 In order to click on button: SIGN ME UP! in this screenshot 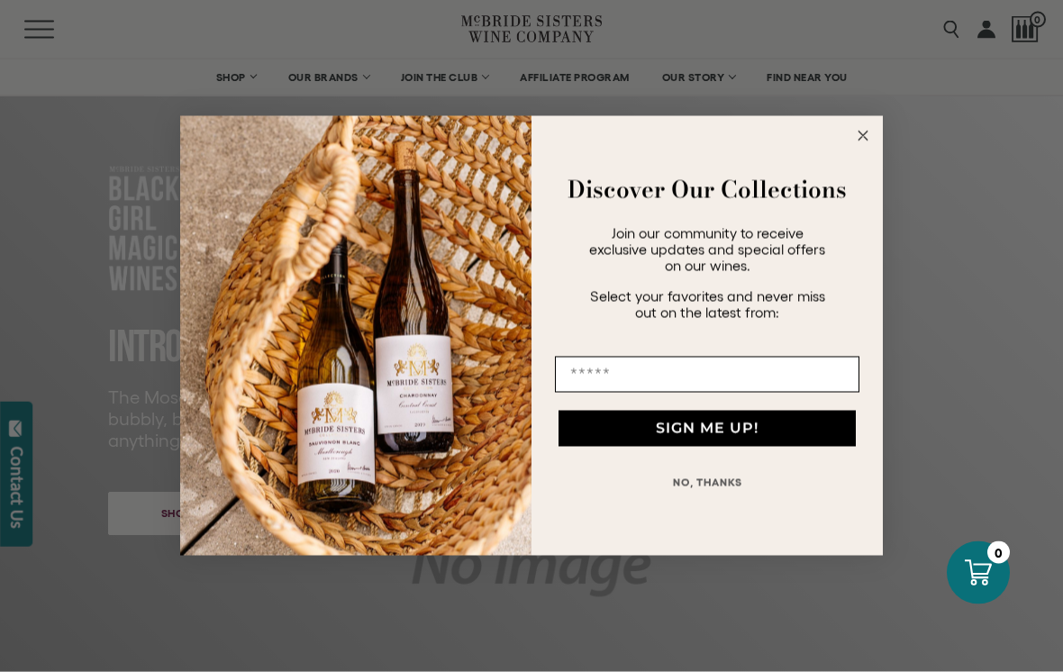, I will do `click(707, 429)`.